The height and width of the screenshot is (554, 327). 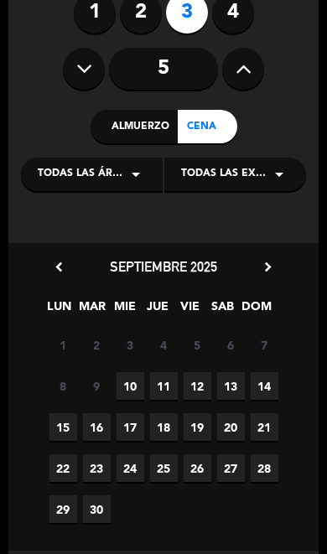 What do you see at coordinates (207, 127) in the screenshot?
I see `button: Cena` at bounding box center [207, 127].